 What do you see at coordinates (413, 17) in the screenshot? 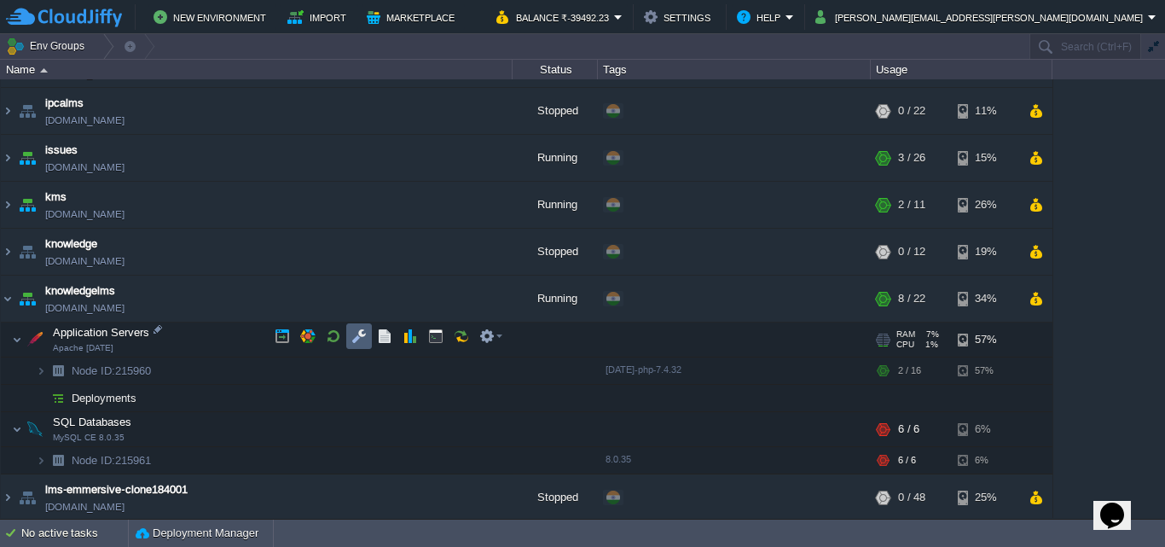
I see `button: Marketplace` at bounding box center [413, 17].